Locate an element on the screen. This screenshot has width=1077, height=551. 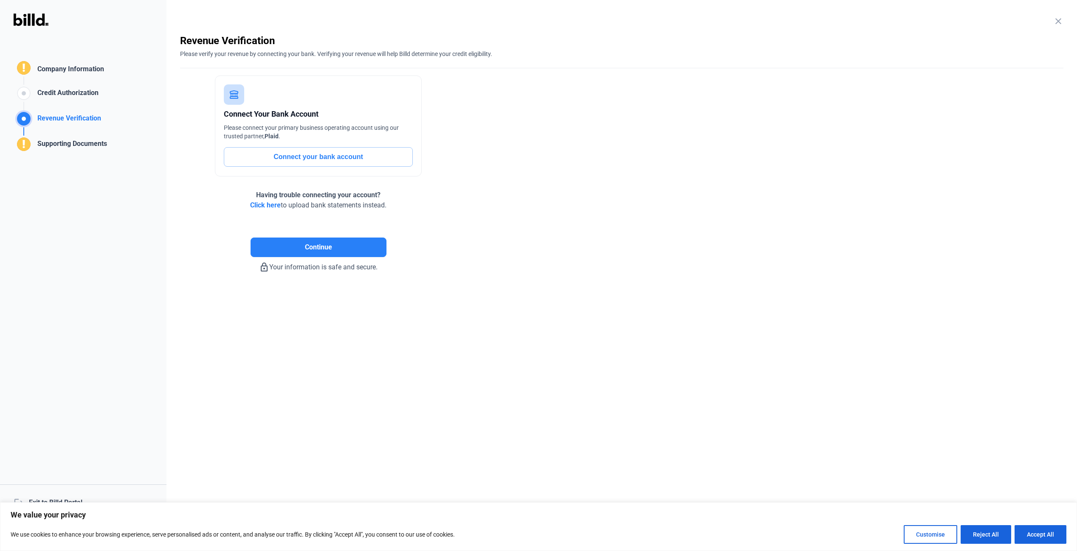
span: Plaid is located at coordinates (271, 136).